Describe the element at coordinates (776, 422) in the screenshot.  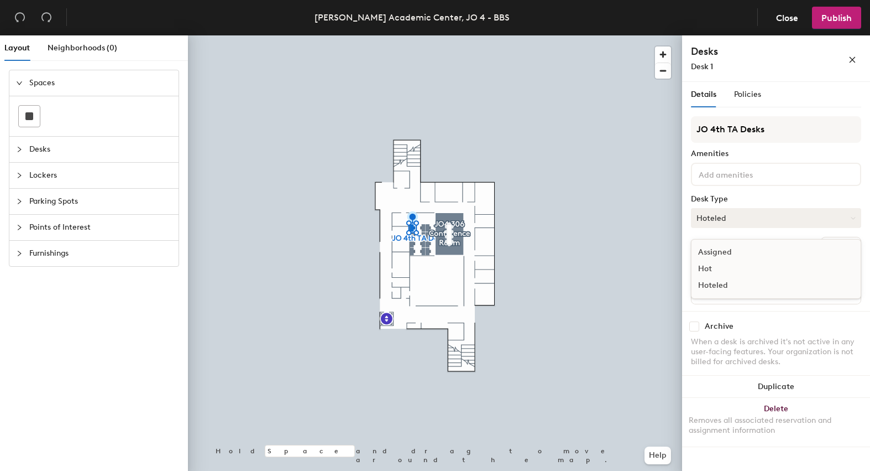
I see `button: DeleteRemoves all associated reservation and assignment information` at that location.